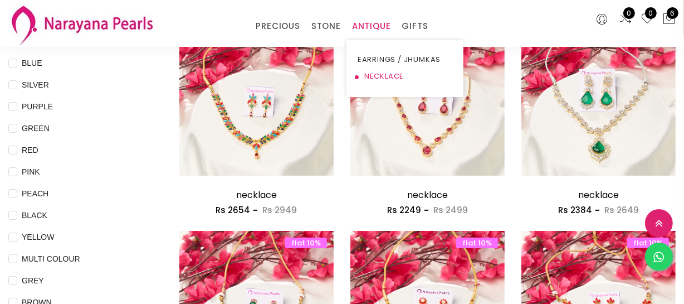  What do you see at coordinates (404, 210) in the screenshot?
I see `span: Rs 2249` at bounding box center [404, 210].